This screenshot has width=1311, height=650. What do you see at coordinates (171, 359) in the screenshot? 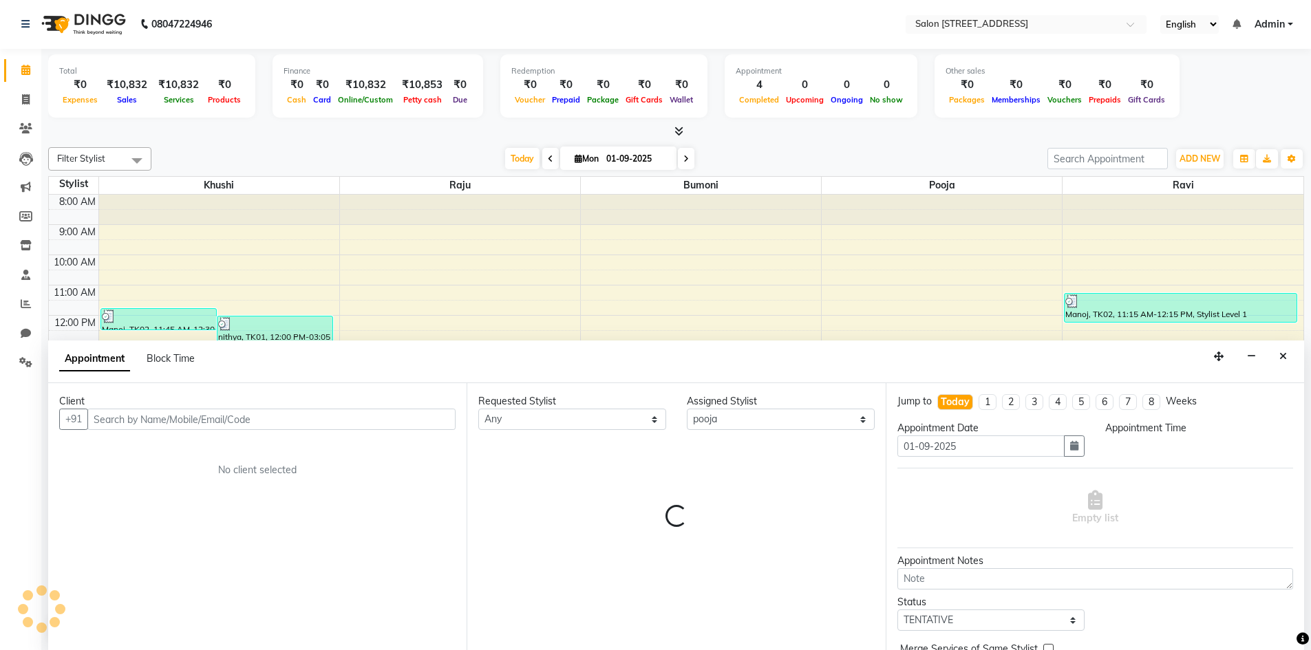
I see `span: Block Time` at bounding box center [171, 359].